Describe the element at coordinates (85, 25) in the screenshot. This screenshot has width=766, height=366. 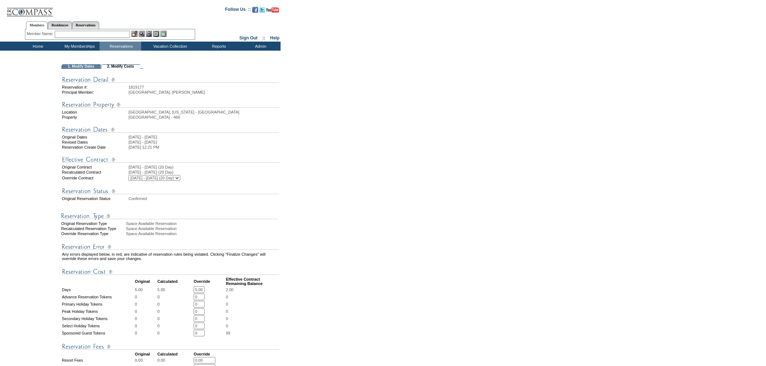
I see `a: Reservations` at that location.